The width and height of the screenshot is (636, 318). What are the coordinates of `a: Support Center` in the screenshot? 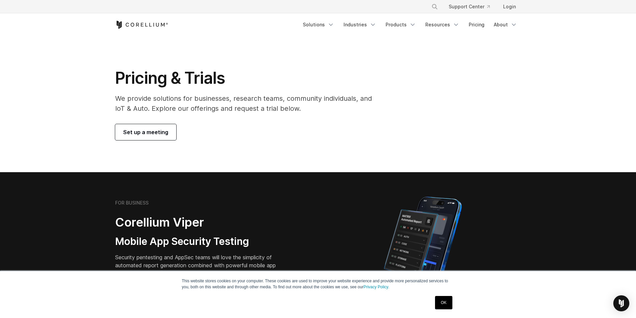 It's located at (469, 7).